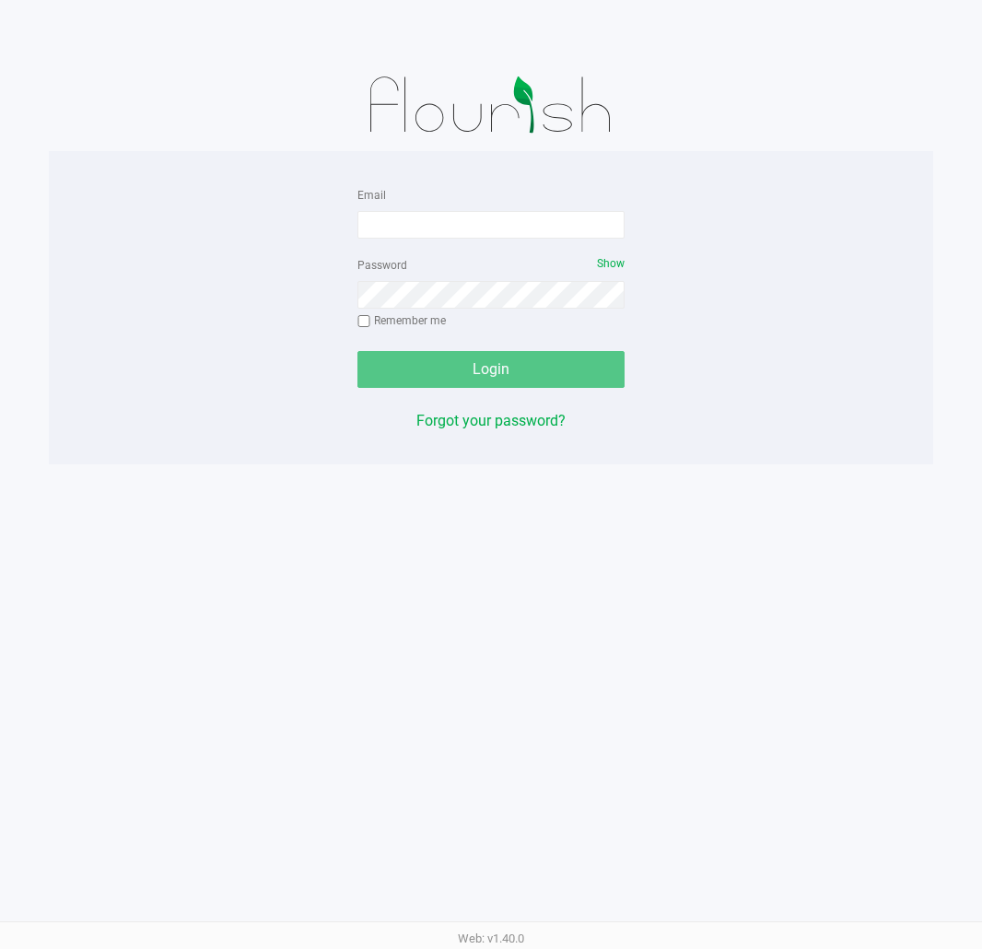 The image size is (982, 949). What do you see at coordinates (364, 322) in the screenshot?
I see `input: Remember me` at bounding box center [364, 322].